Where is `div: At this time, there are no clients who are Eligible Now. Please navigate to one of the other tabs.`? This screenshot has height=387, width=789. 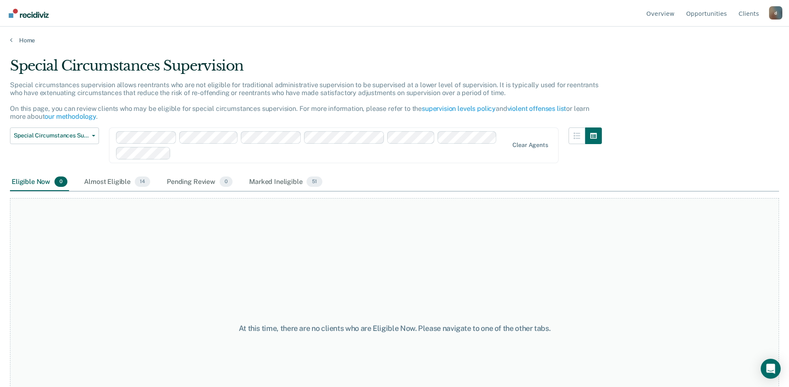 div: At this time, there are no clients who are Eligible Now. Please navigate to one of the other tabs. is located at coordinates (395, 329).